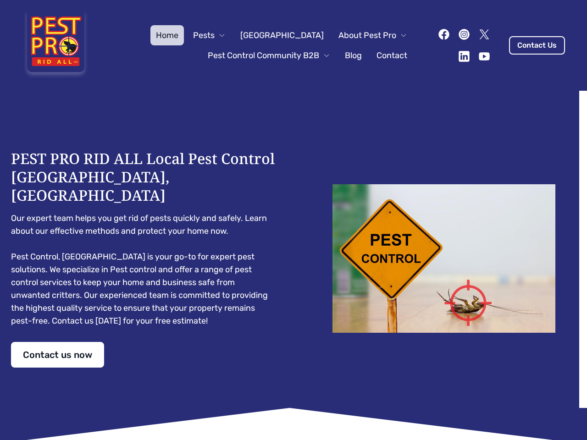 The image size is (587, 440). Describe the element at coordinates (204, 35) in the screenshot. I see `span: Pests` at that location.